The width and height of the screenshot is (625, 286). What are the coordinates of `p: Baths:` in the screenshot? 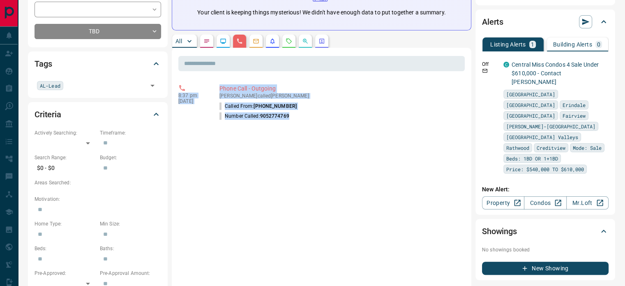 It's located at (130, 248).